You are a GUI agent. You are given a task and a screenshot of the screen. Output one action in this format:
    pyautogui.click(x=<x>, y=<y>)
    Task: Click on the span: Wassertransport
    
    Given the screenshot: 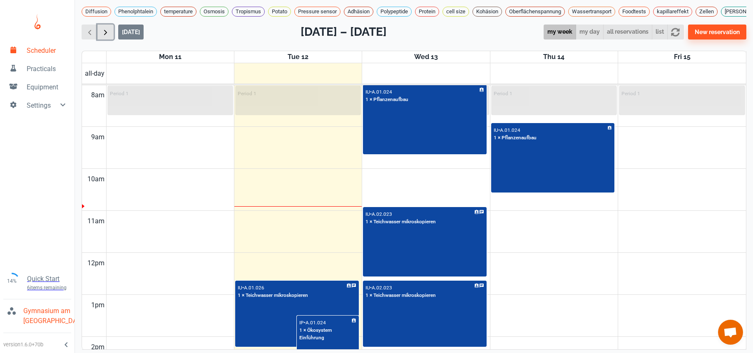 What is the action you would take?
    pyautogui.click(x=591, y=12)
    